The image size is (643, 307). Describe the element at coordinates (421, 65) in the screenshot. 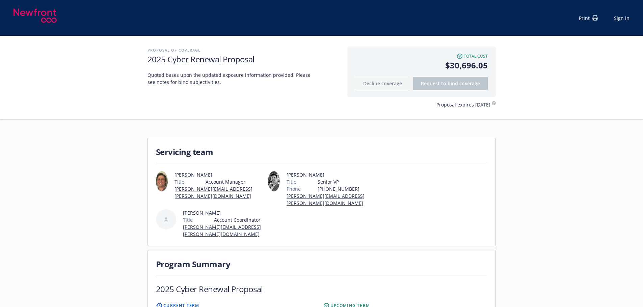

I see `span: $30,696.05` at that location.